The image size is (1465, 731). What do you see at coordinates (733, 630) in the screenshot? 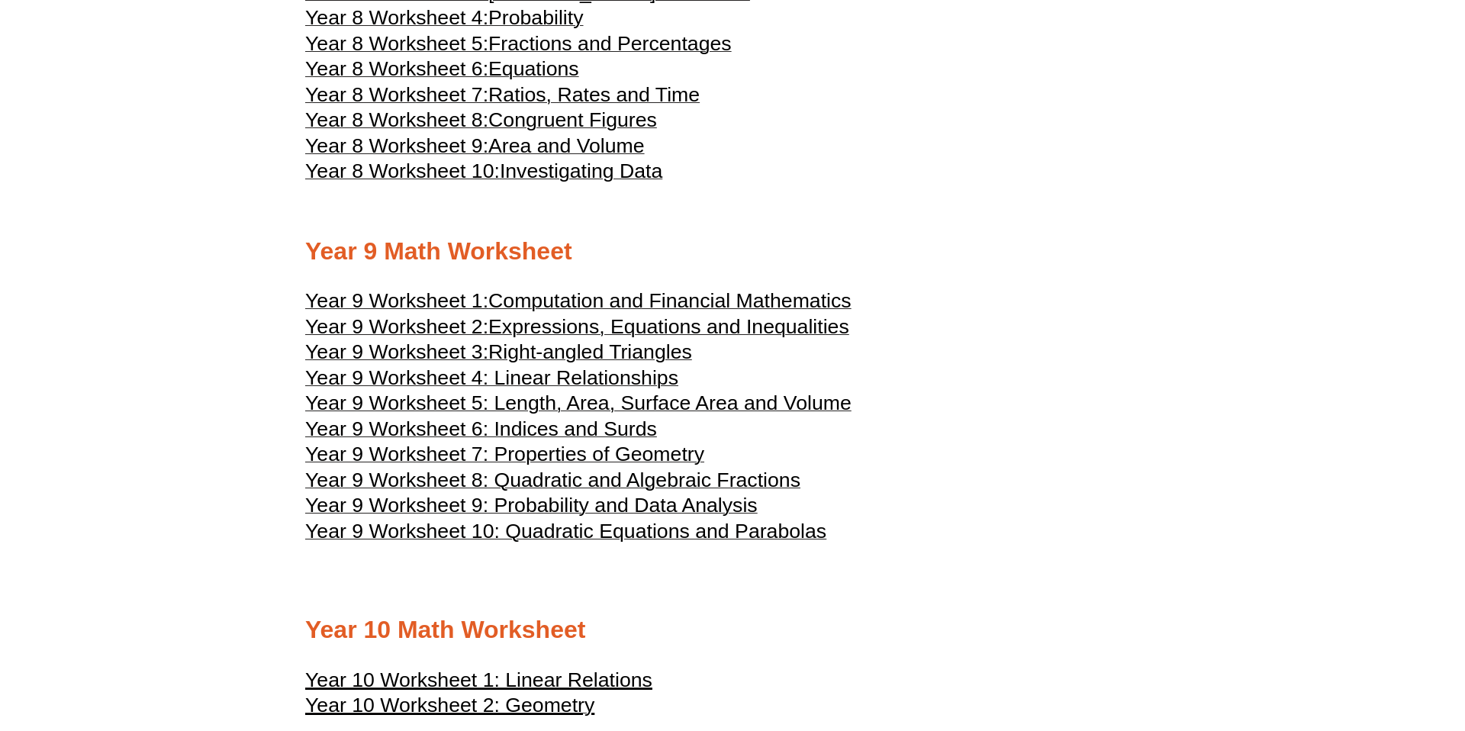
I see `h2: Year 10 Math Worksheet` at bounding box center [733, 630].